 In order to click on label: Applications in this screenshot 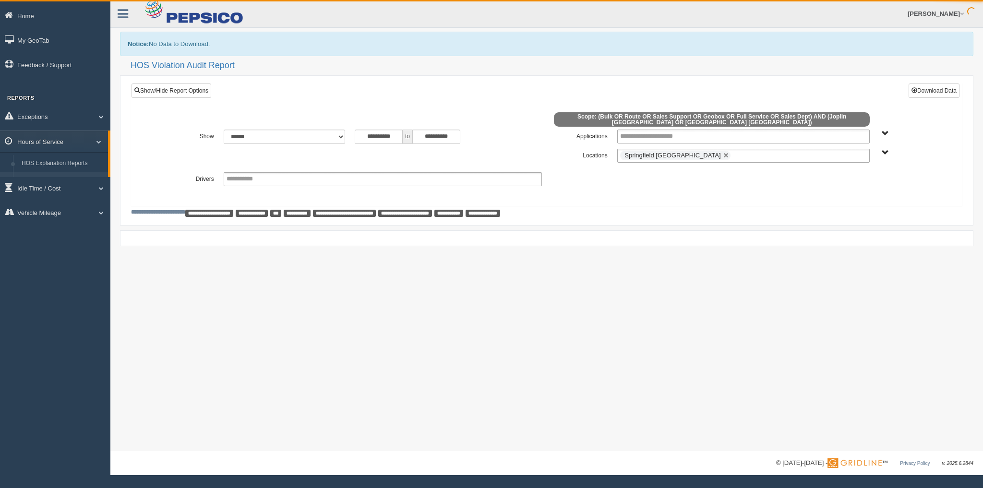, I will do `click(579, 135)`.